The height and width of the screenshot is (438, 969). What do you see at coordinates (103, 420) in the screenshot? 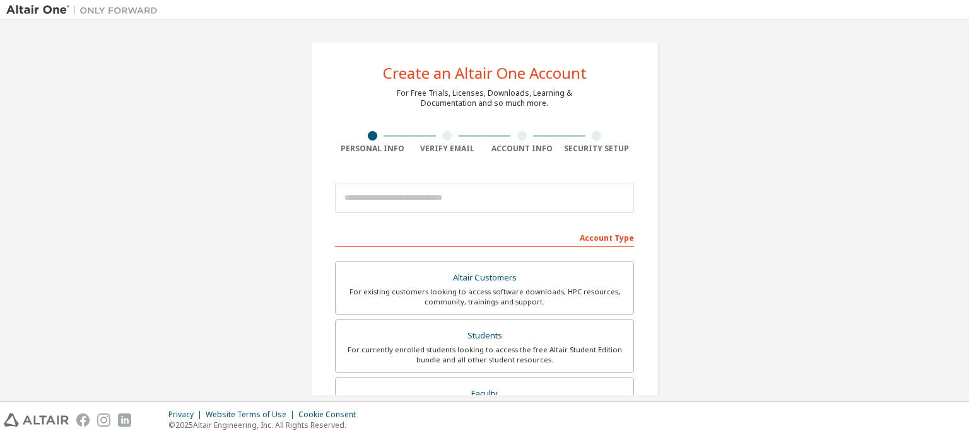
I see `img: instagram.svg` at bounding box center [103, 420].